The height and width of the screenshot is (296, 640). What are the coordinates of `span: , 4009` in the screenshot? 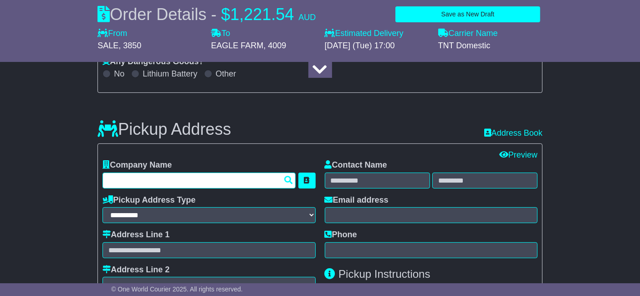 It's located at (275, 46).